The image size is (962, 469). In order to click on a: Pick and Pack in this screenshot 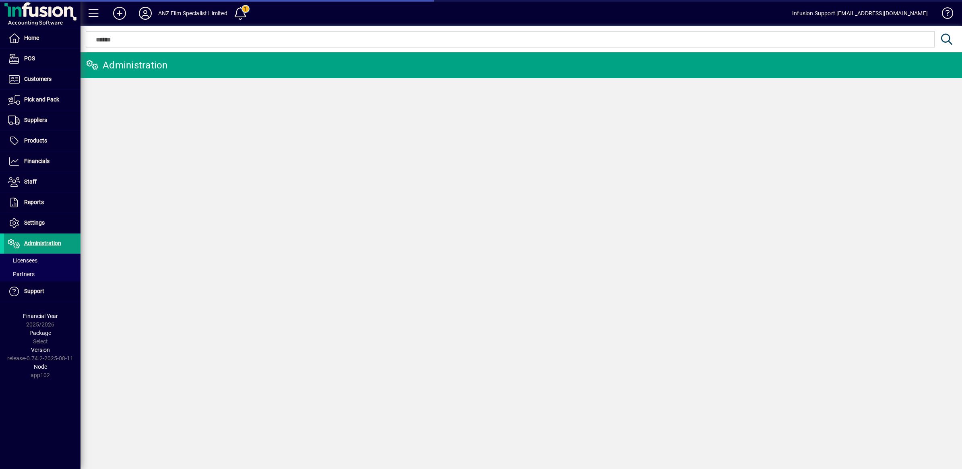, I will do `click(42, 100)`.